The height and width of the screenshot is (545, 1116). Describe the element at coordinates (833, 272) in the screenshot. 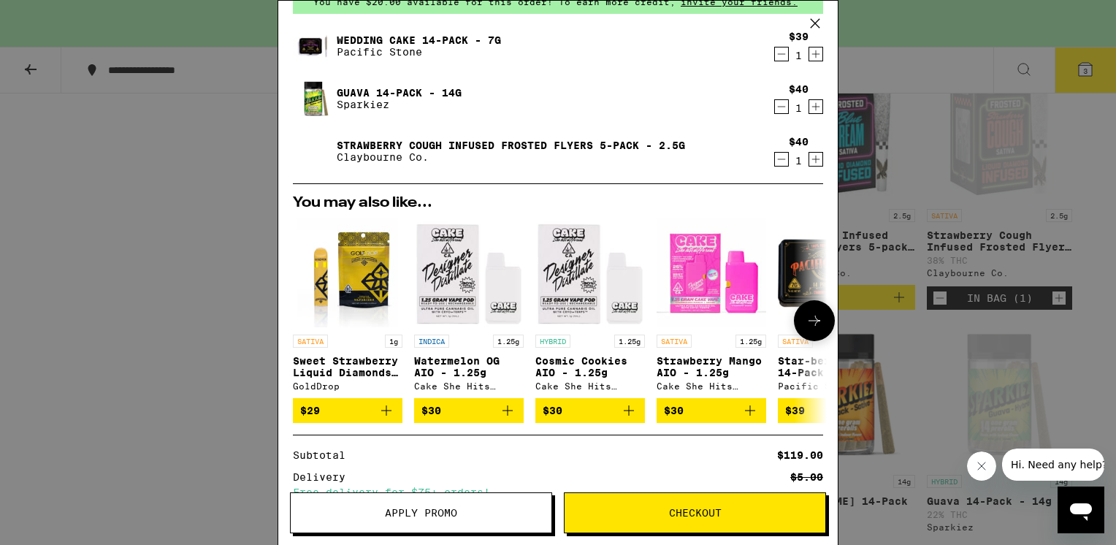

I see `img: Pacific Stone - Star-berry Cough 14-Pack - 7g` at that location.